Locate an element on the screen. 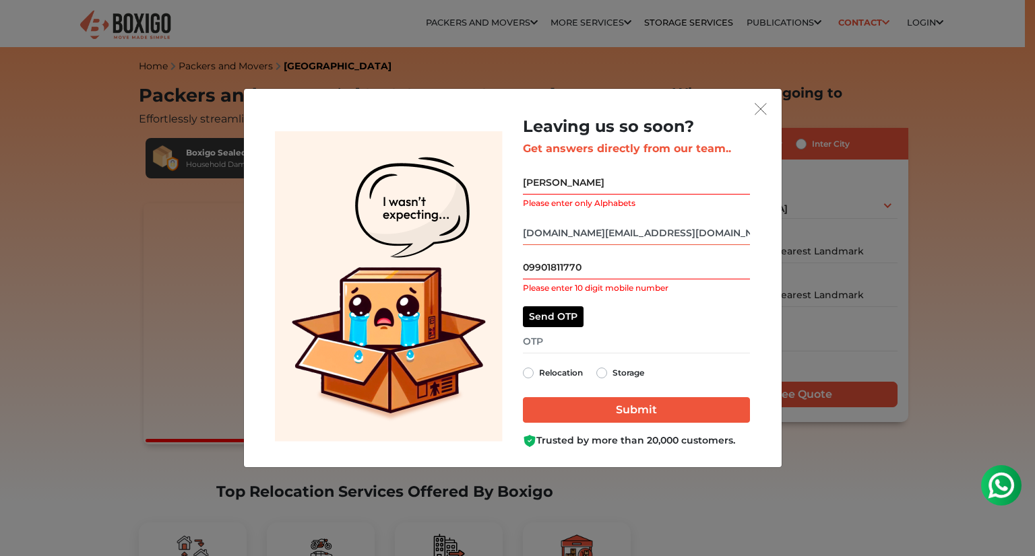 The height and width of the screenshot is (556, 1035). img: whatsapp-icon.svg is located at coordinates (27, 27).